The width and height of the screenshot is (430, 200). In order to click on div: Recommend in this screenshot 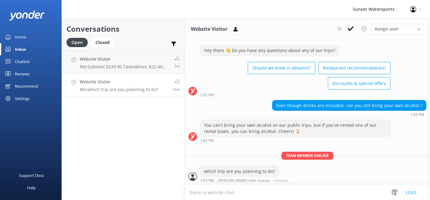, I will do `click(26, 86)`.